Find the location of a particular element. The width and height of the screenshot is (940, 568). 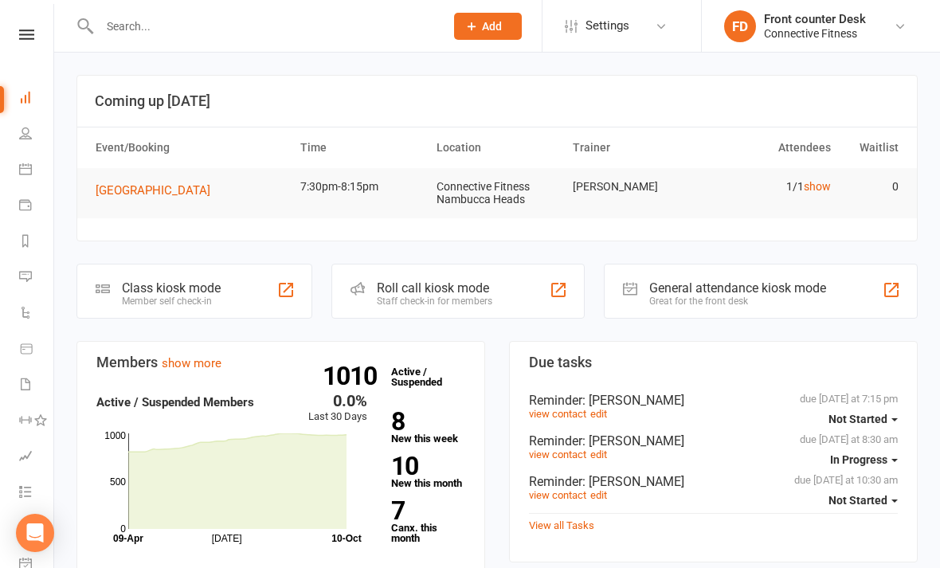

div: Open Intercom Messenger is located at coordinates (35, 533).